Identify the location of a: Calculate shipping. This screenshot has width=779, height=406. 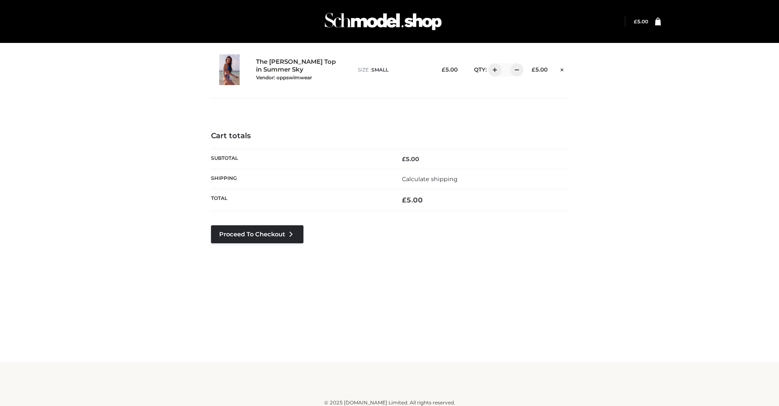
(430, 179).